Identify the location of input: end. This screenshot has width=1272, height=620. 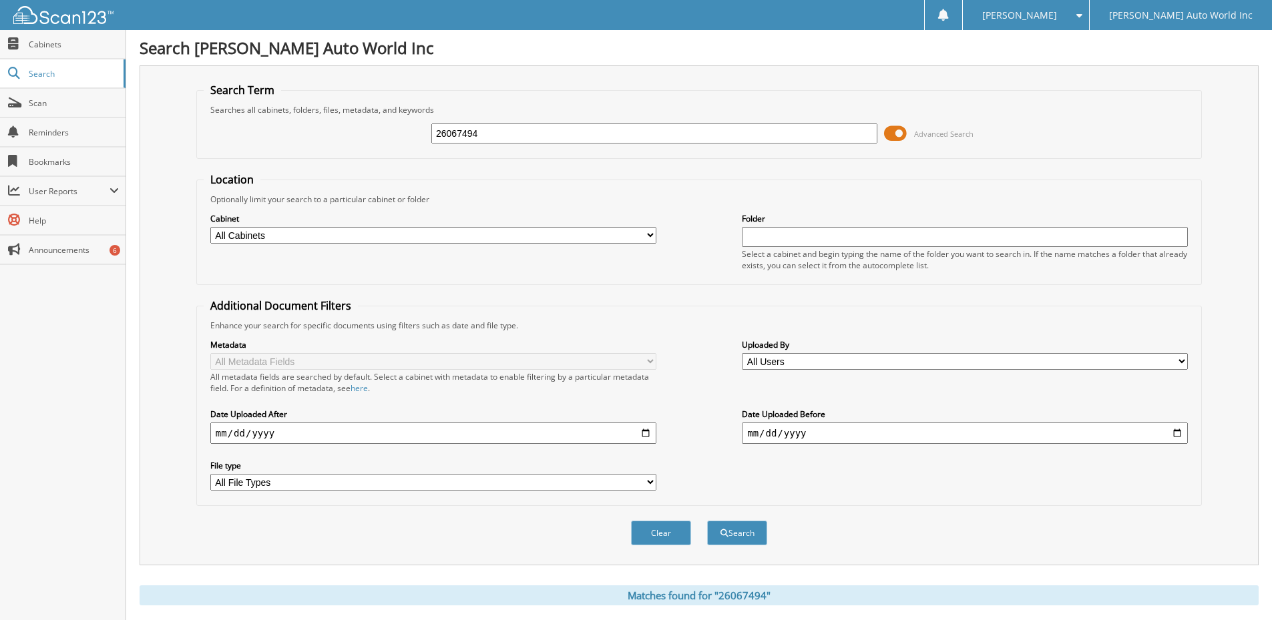
(965, 433).